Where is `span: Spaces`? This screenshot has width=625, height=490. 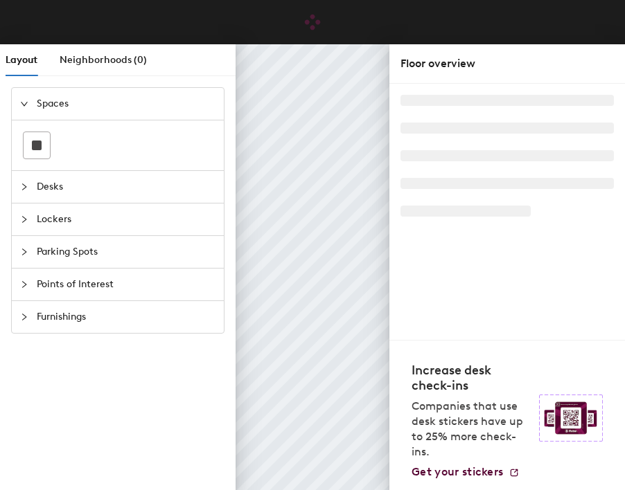 span: Spaces is located at coordinates (126, 104).